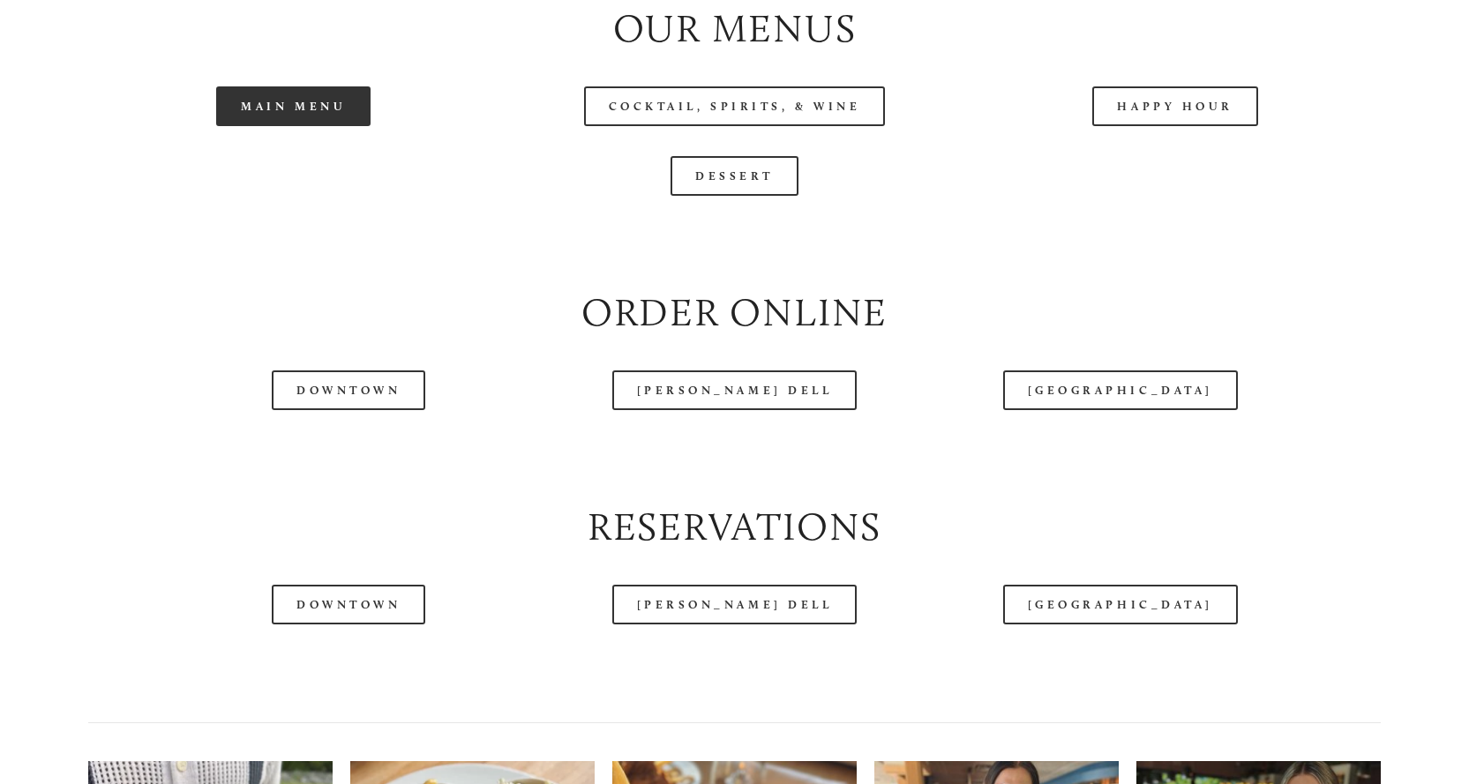 The height and width of the screenshot is (784, 1469). What do you see at coordinates (734, 313) in the screenshot?
I see `h2: Order Online` at bounding box center [734, 313].